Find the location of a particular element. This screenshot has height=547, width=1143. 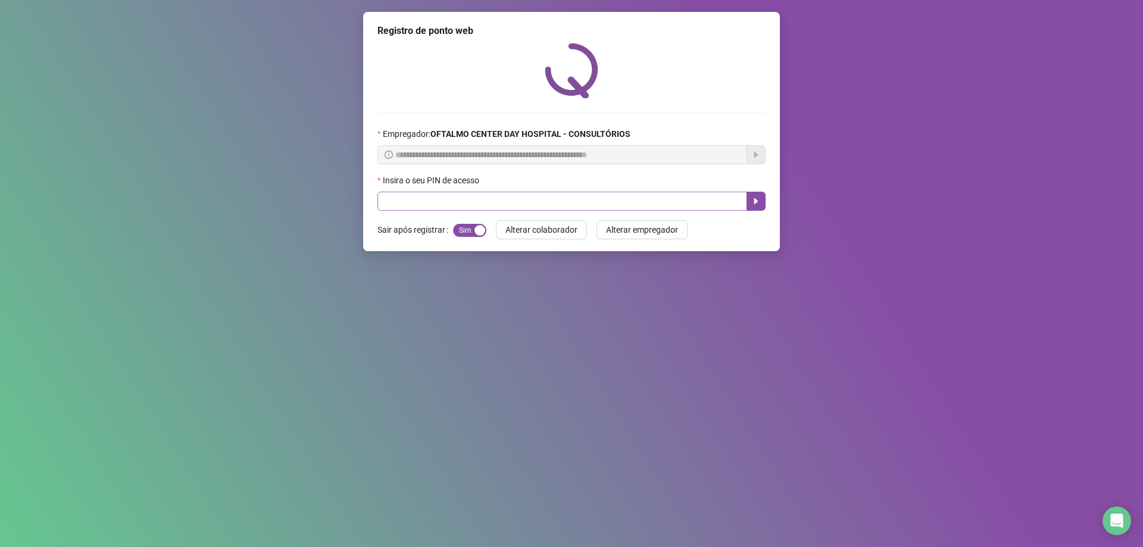

span: Alterar colaborador is located at coordinates (541, 230).